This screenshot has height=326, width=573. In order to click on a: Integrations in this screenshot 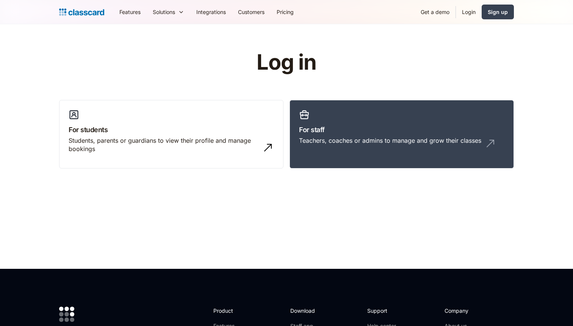, I will do `click(211, 12)`.